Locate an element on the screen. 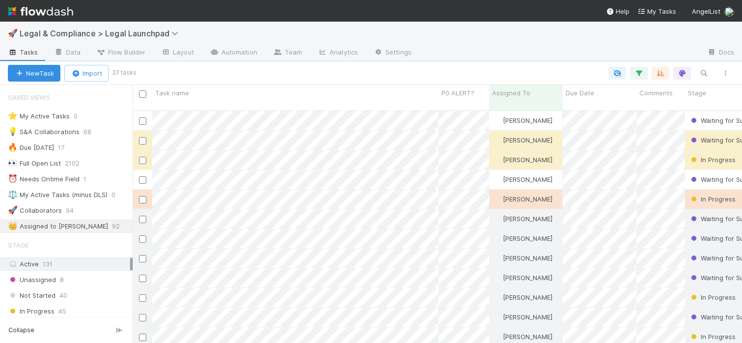  span: P0 ALERT? is located at coordinates (458, 93).